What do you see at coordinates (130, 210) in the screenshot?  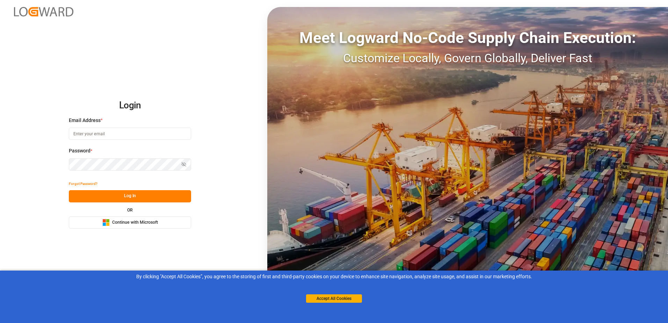 I see `small: OR` at bounding box center [130, 210].